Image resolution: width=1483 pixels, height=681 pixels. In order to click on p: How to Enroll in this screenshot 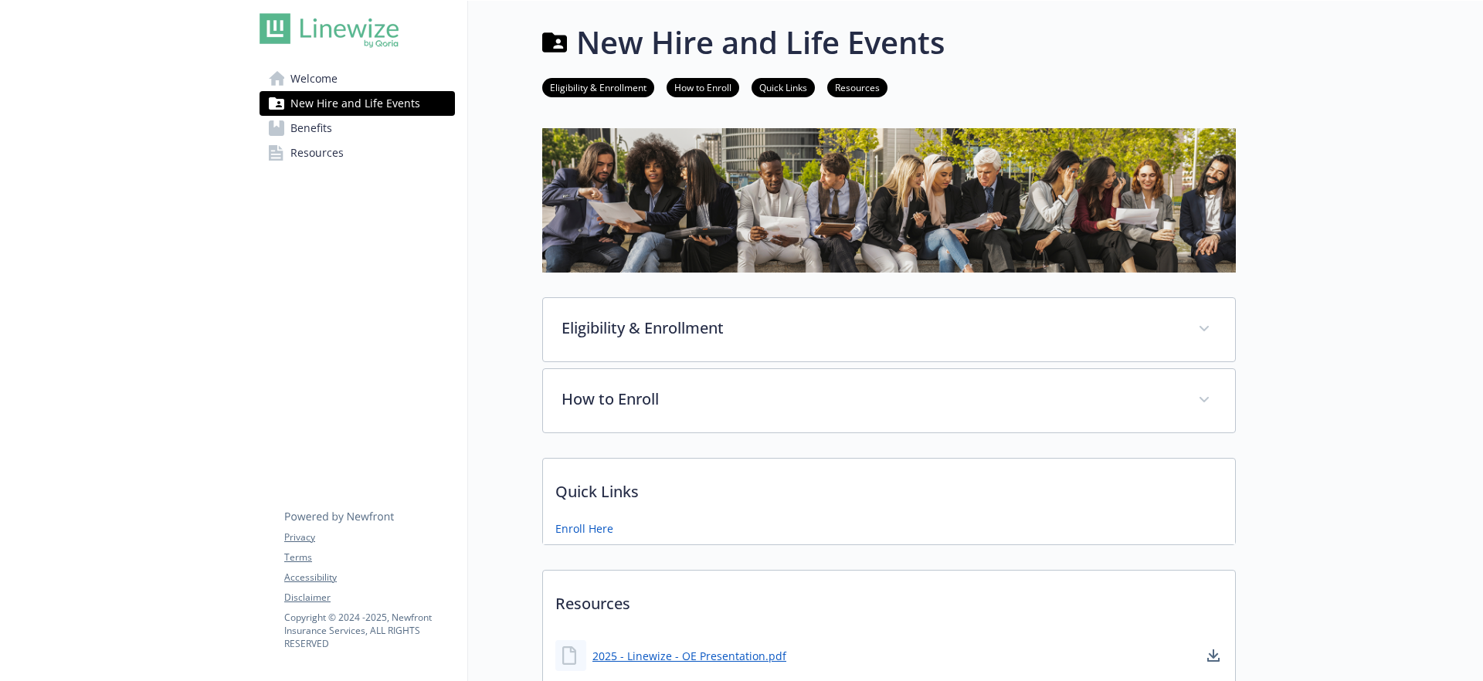, I will do `click(871, 399)`.